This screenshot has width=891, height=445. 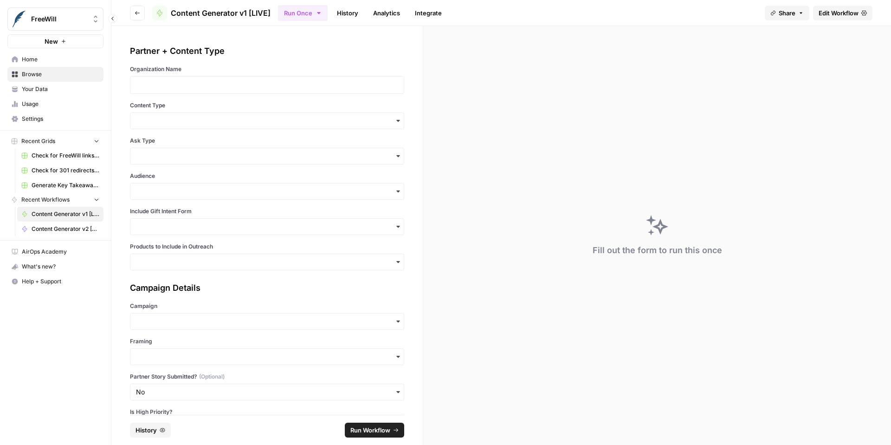 I want to click on label: Framing, so click(x=267, y=341).